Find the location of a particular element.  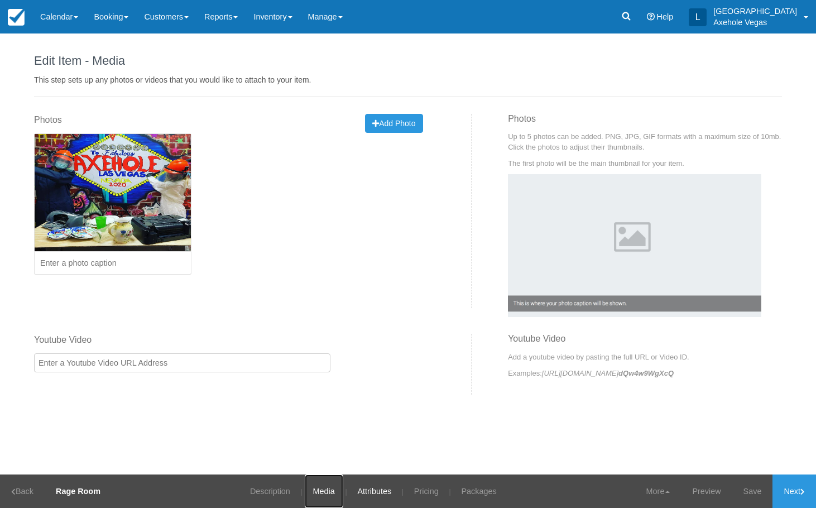

a: Media is located at coordinates (324, 491).